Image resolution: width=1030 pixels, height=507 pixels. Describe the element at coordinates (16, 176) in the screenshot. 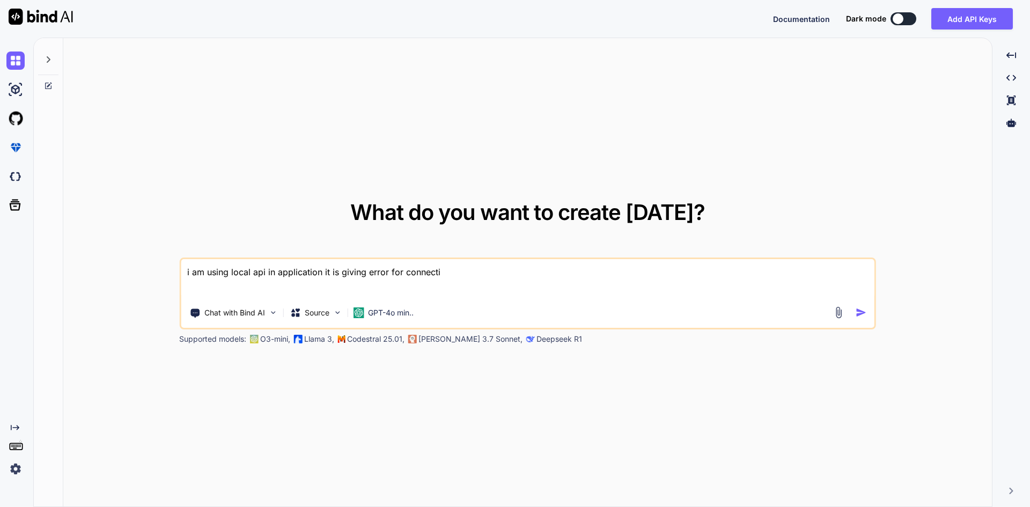

I see `img: darkCloudIdeIcon` at that location.